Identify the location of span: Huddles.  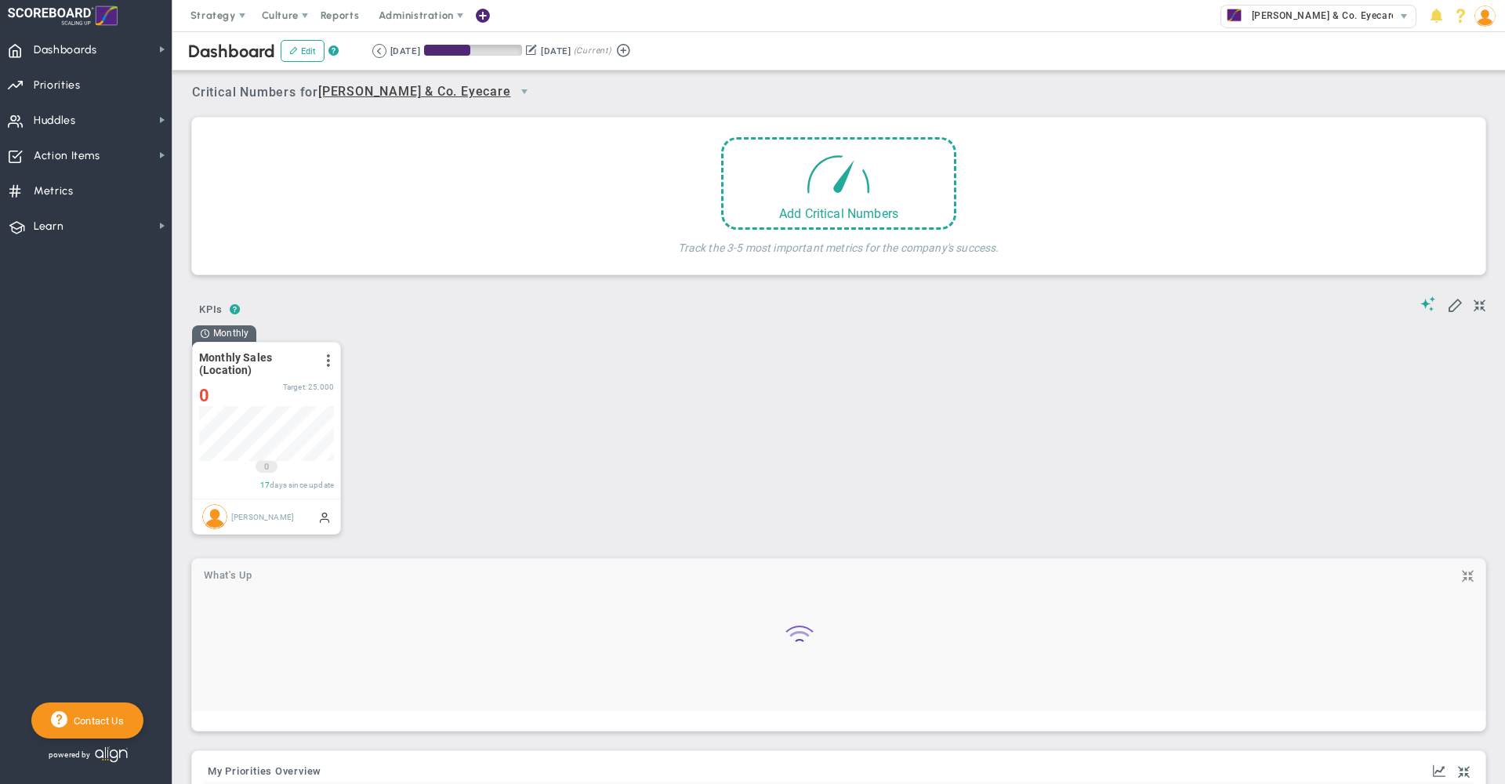
(55, 121).